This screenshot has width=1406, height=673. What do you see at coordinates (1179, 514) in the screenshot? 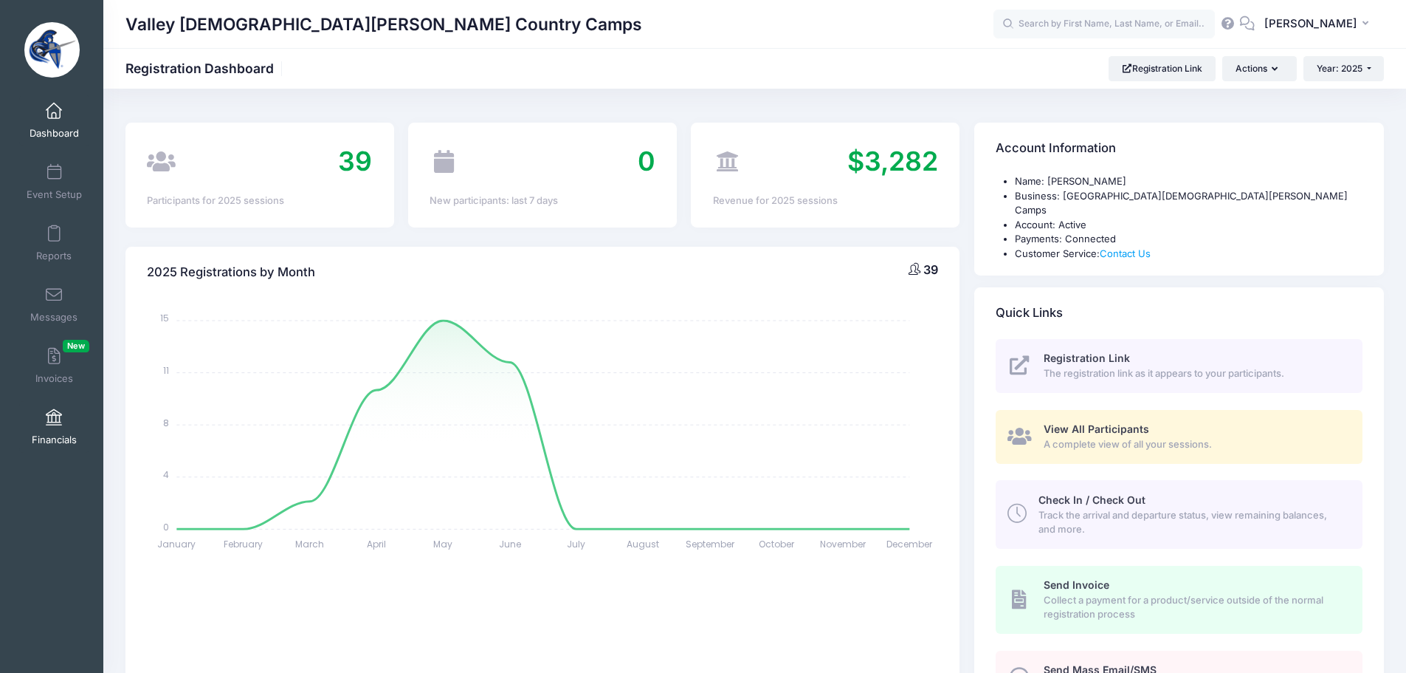
I see `a: Check In / Check Out Track the arrival and departure status, view remaining balances, and more.` at bounding box center [1179, 514].